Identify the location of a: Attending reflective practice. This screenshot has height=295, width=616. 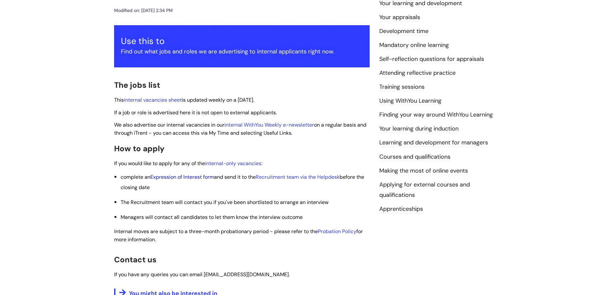
(418, 73).